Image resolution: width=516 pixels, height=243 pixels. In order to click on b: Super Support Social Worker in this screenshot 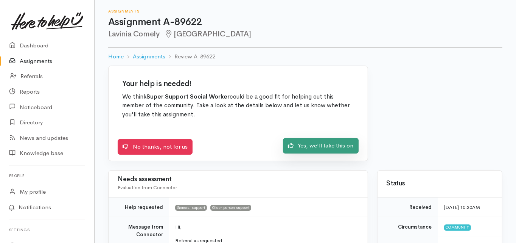, I will do `click(188, 96)`.